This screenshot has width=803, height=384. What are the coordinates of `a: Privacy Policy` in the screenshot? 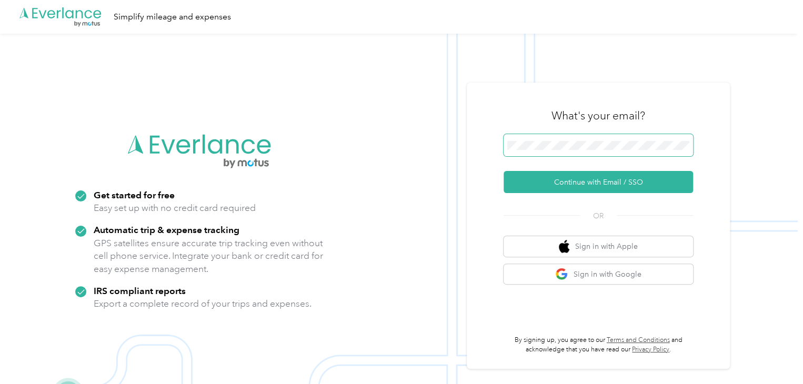 It's located at (650, 349).